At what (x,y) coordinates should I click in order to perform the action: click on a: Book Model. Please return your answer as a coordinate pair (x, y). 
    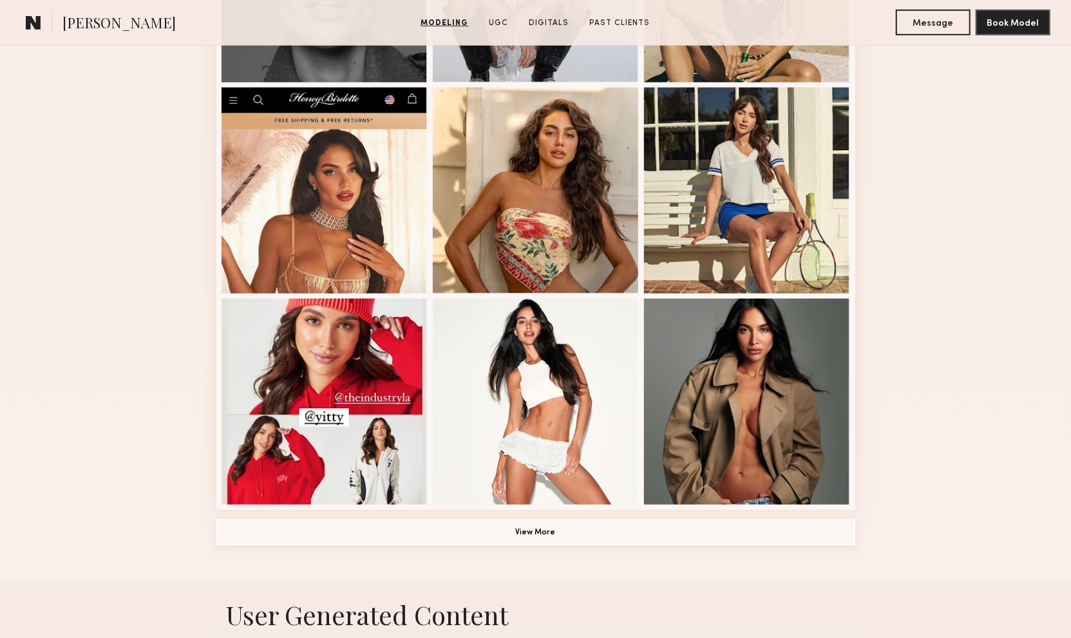
    Looking at the image, I should click on (1013, 22).